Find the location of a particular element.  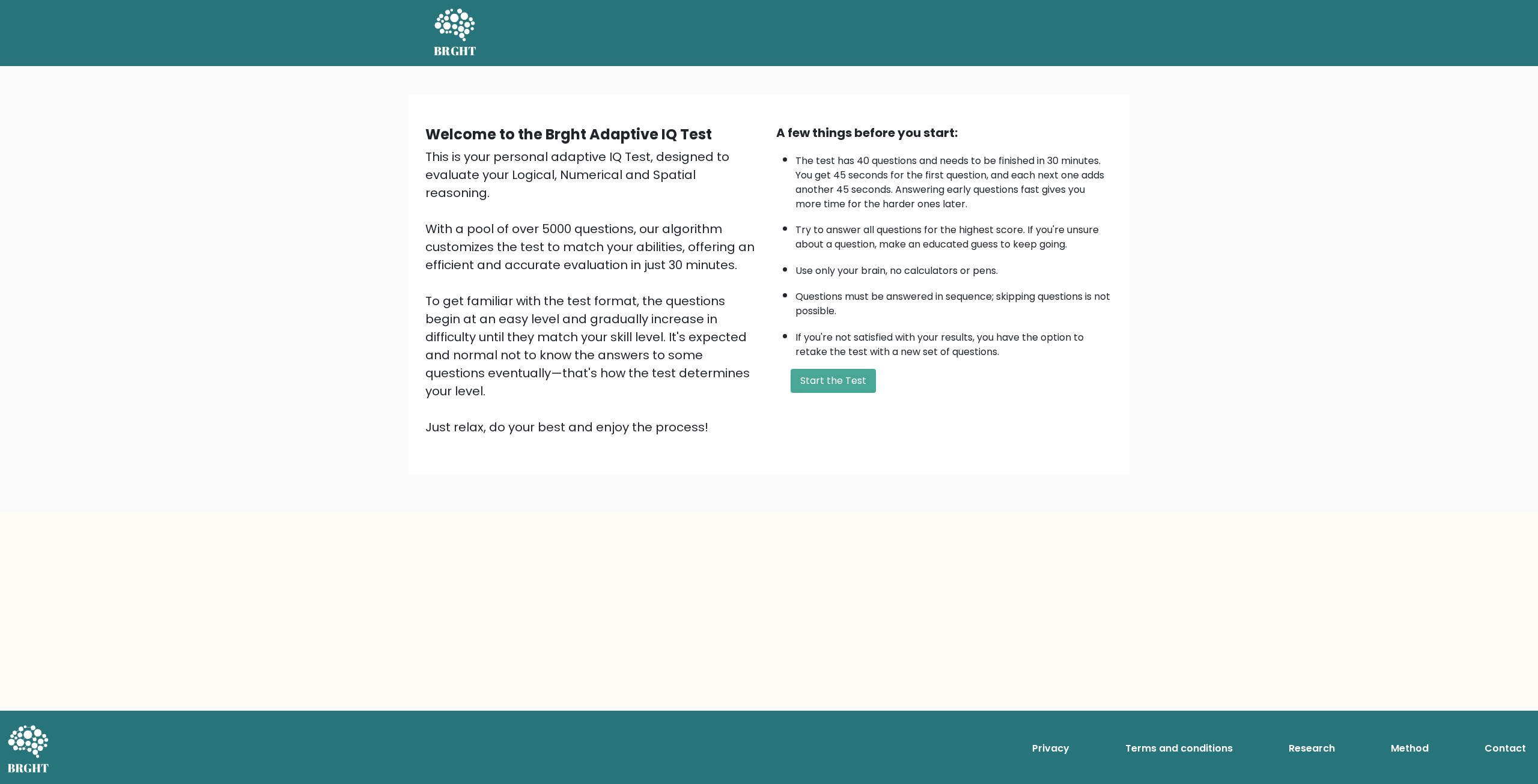

a: Research is located at coordinates (1312, 748).